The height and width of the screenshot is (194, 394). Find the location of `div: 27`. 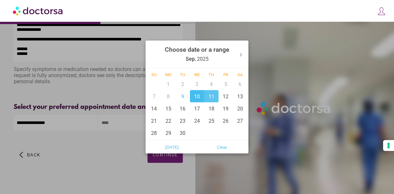

div: 27 is located at coordinates (240, 121).